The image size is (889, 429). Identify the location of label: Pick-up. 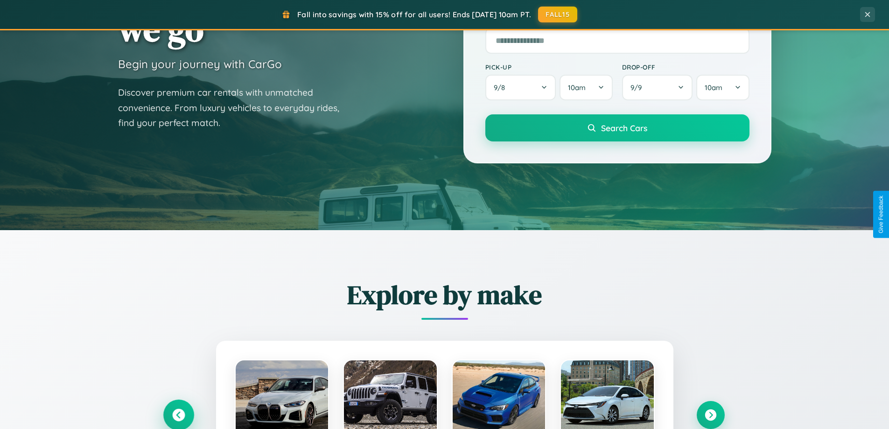
(548, 67).